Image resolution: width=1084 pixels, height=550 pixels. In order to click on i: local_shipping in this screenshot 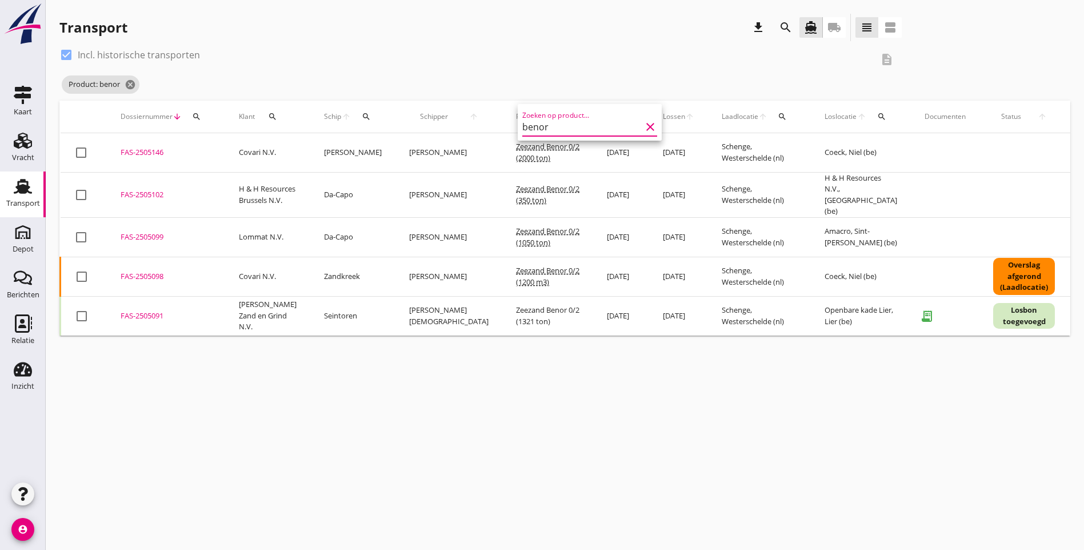, I will do `click(835, 27)`.